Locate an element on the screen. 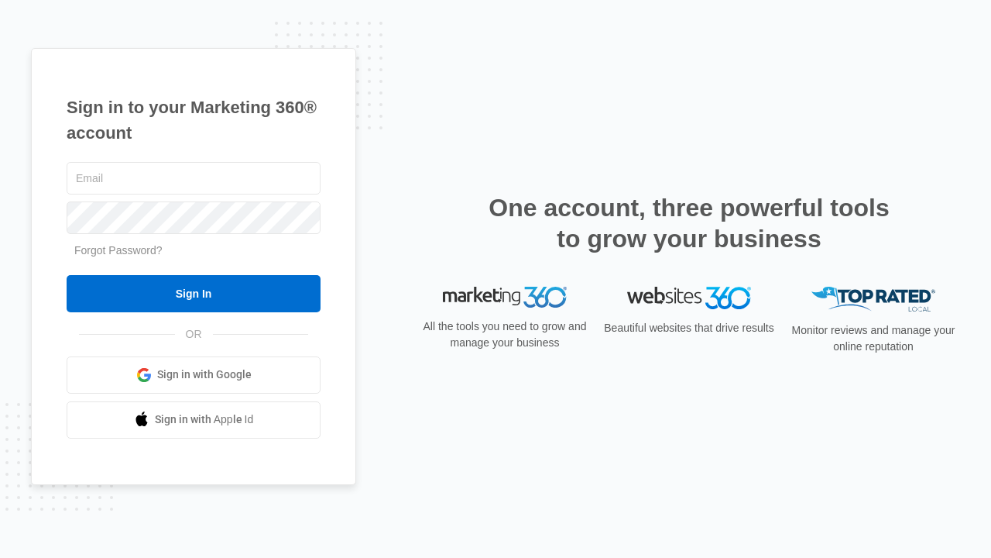  a: Sign in with Apple Id is located at coordinates (194, 420).